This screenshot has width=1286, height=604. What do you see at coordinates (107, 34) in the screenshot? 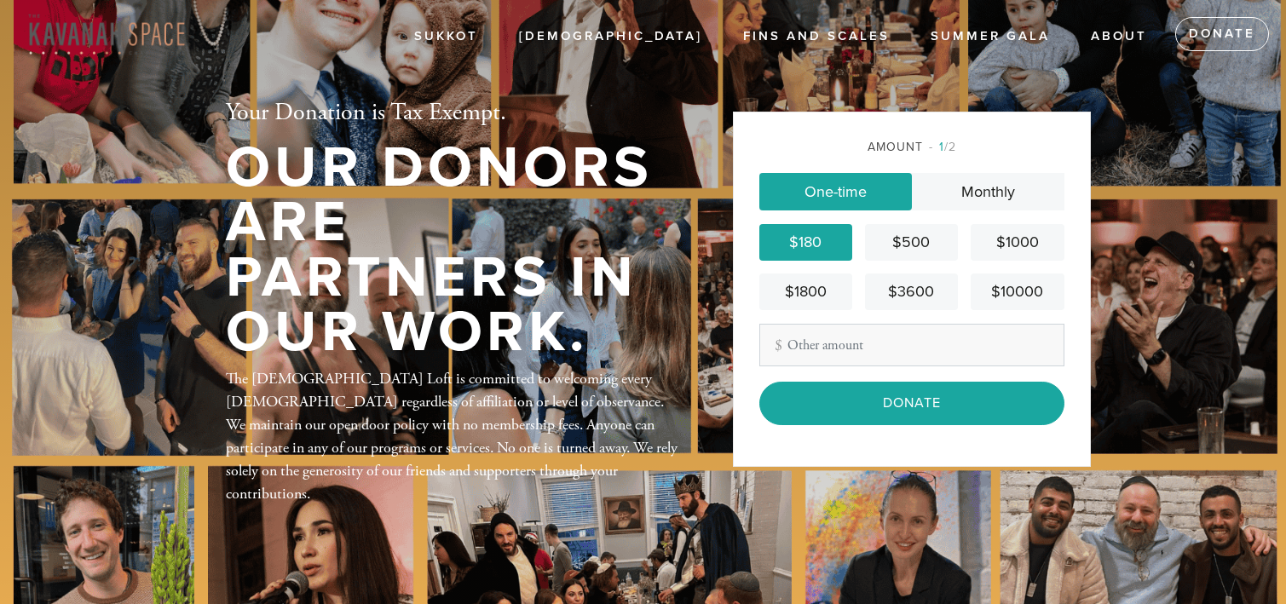
I see `img: KavanahSpace%28Red-sand%29%20%281%29.png` at bounding box center [107, 34].